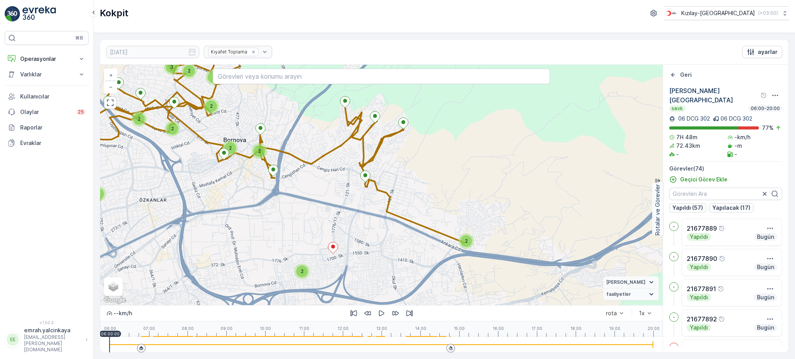 Image resolution: width=795 pixels, height=359 pixels. I want to click on p: 21677890, so click(702, 259).